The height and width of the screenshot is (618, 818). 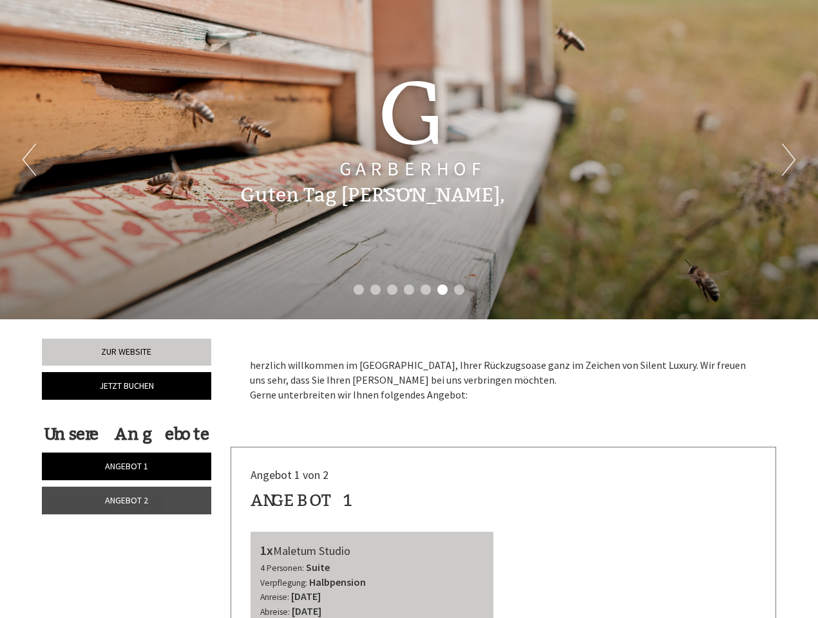 What do you see at coordinates (126, 386) in the screenshot?
I see `a: Jetzt buchen` at bounding box center [126, 386].